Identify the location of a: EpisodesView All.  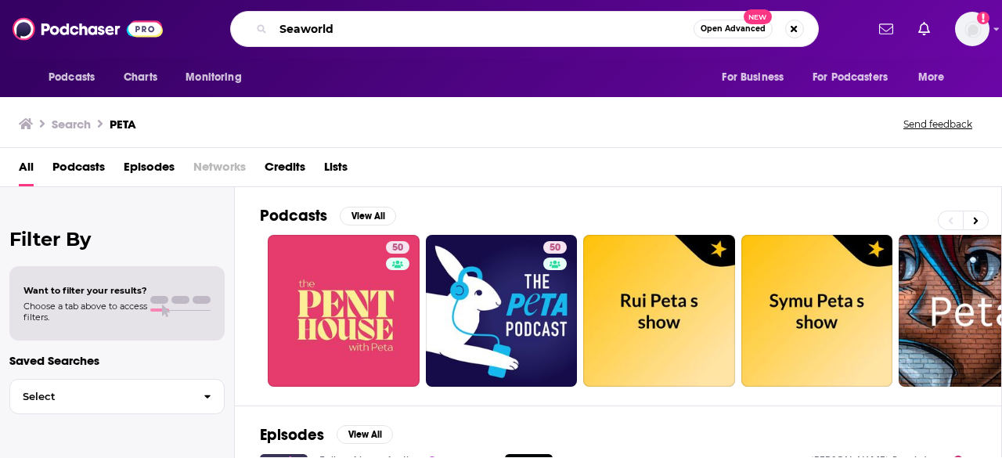
(326, 434).